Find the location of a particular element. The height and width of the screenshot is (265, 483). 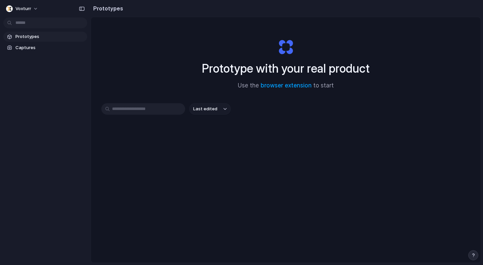

button: Last edited is located at coordinates (210, 109).